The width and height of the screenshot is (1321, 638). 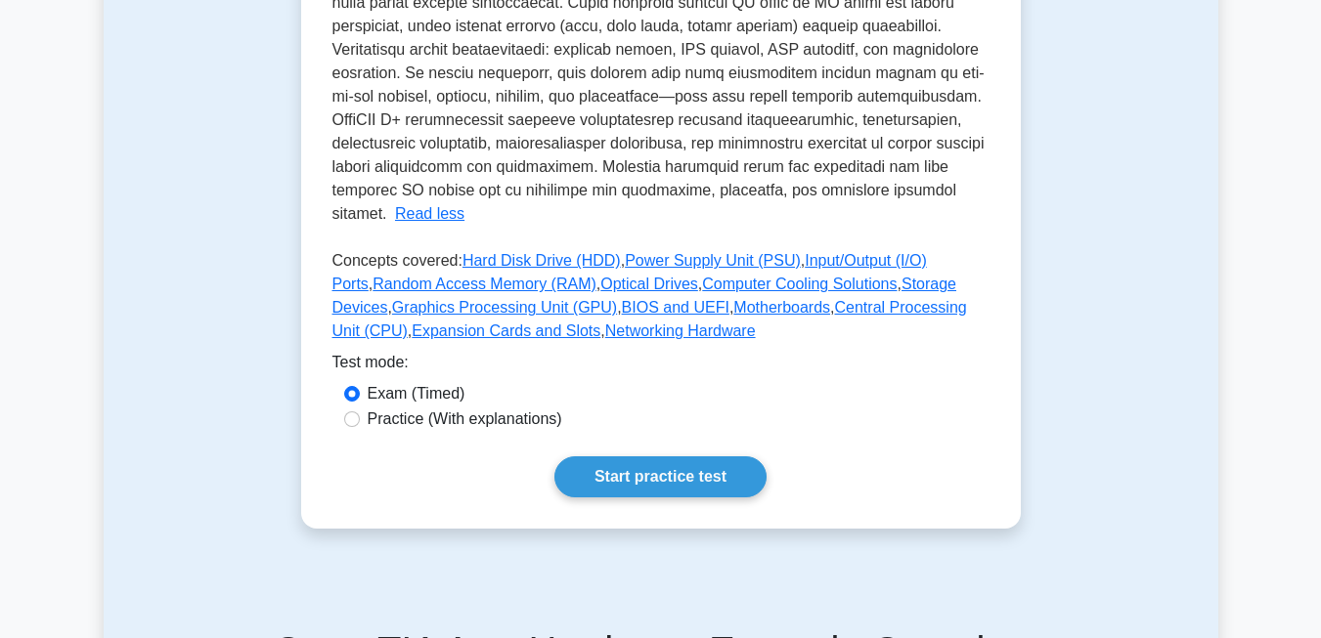 What do you see at coordinates (713, 260) in the screenshot?
I see `a: Power Supply Unit (PSU)` at bounding box center [713, 260].